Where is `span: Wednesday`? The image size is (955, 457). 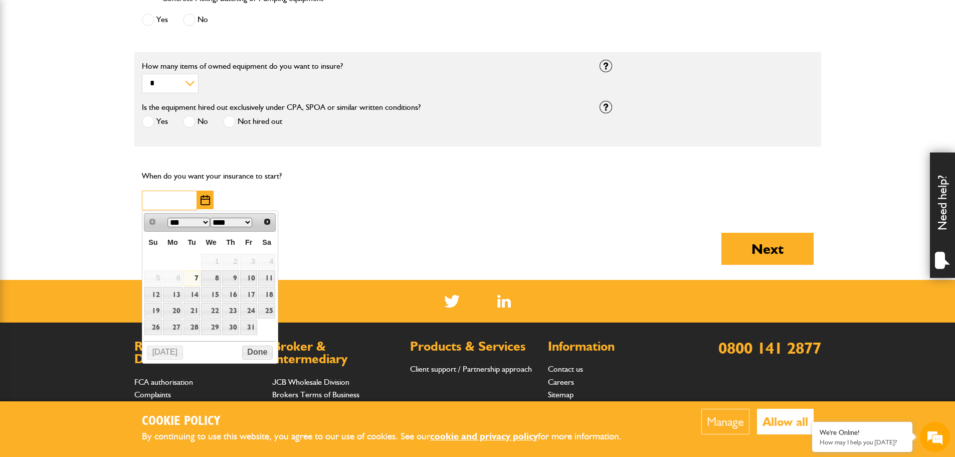 span: Wednesday is located at coordinates (211, 242).